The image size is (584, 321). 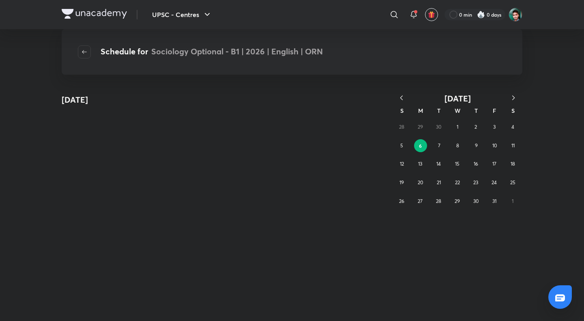 What do you see at coordinates (512, 164) in the screenshot?
I see `button: October 18, 2025` at bounding box center [512, 164].